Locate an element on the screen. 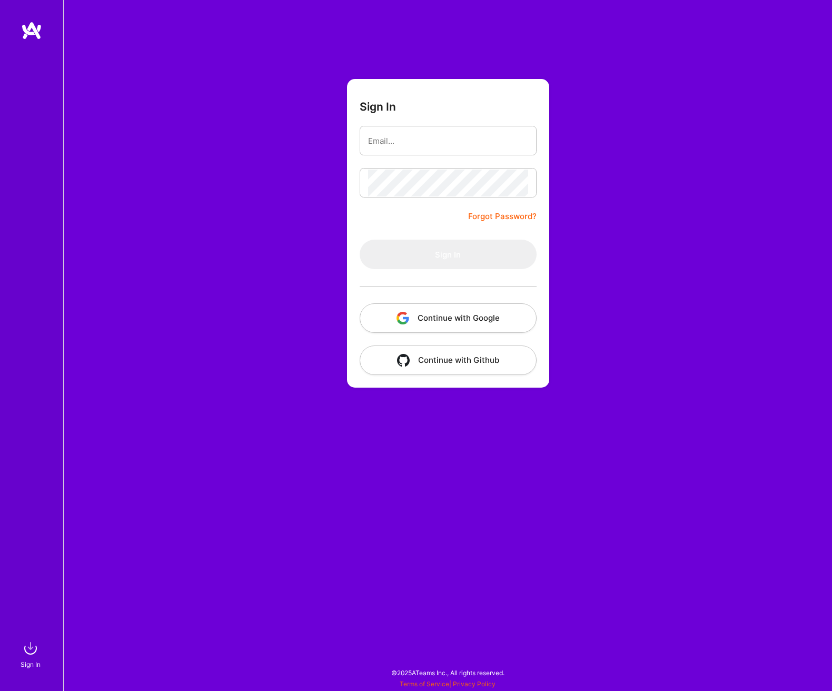  div: © 2025 ATeams Inc., All rights reserved. is located at coordinates (447, 672).